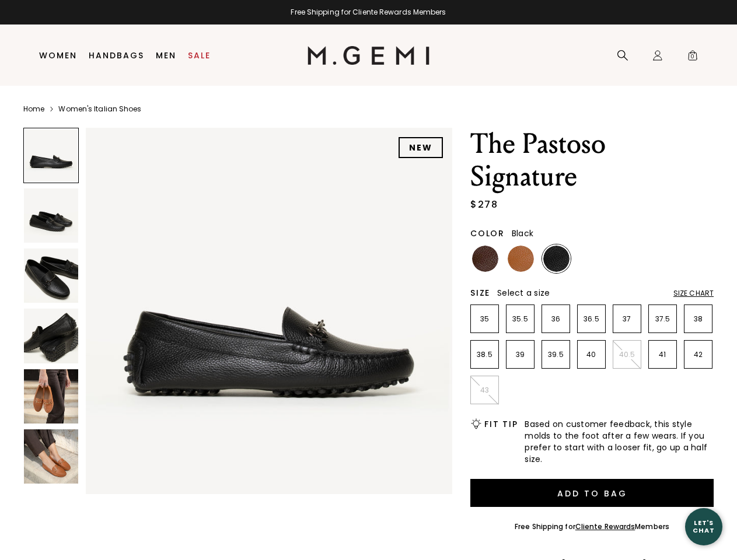 Image resolution: width=737 pixels, height=560 pixels. What do you see at coordinates (592, 160) in the screenshot?
I see `h1: The Pastoso Signature` at bounding box center [592, 160].